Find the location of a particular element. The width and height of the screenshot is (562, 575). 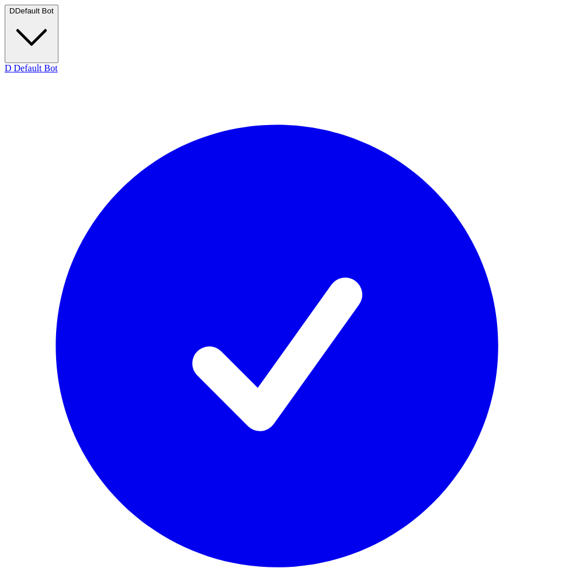

button: DDefault Bot is located at coordinates (32, 34).